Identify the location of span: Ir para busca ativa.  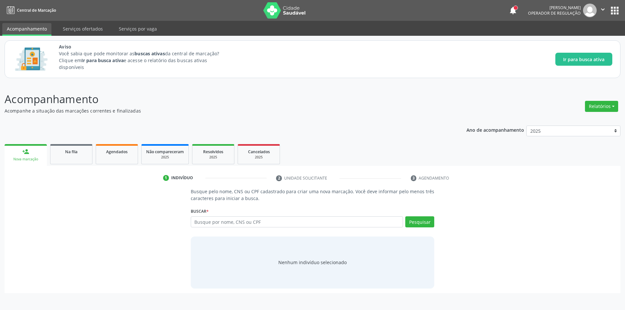
(584, 59).